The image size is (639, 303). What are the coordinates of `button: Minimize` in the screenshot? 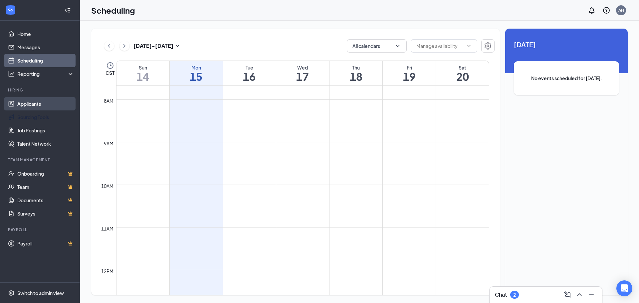 It's located at (591, 295).